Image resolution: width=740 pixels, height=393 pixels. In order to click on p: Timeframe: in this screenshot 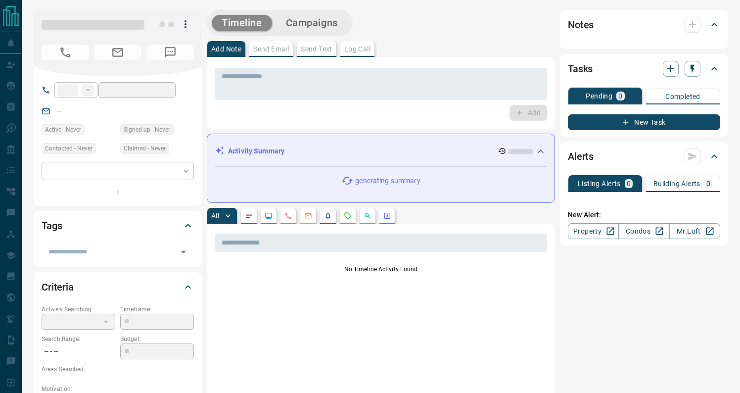, I will do `click(157, 309)`.